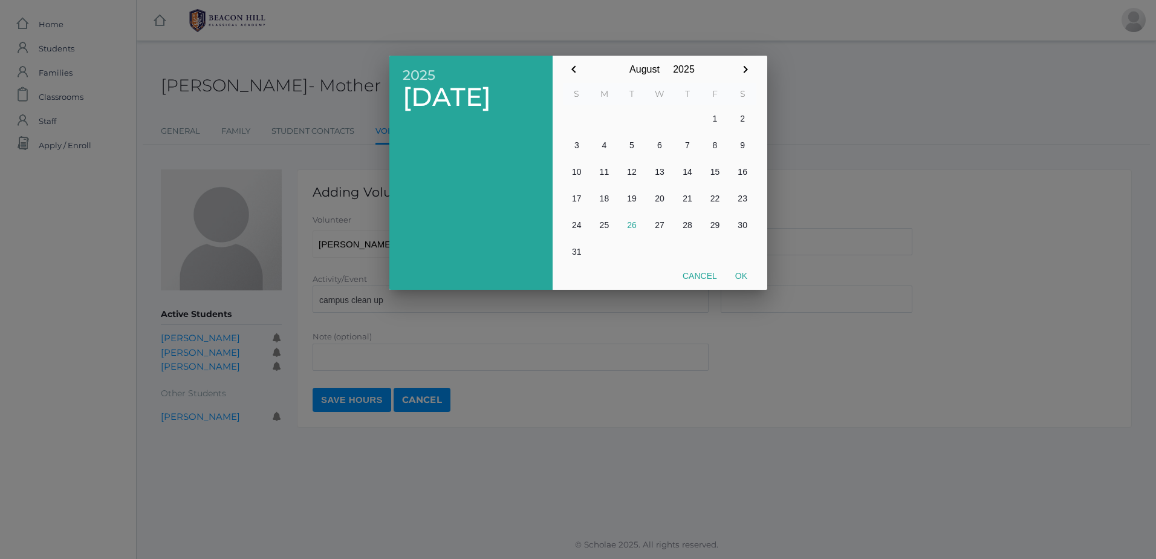 This screenshot has width=1156, height=559. What do you see at coordinates (715, 225) in the screenshot?
I see `button: 29` at bounding box center [715, 225].